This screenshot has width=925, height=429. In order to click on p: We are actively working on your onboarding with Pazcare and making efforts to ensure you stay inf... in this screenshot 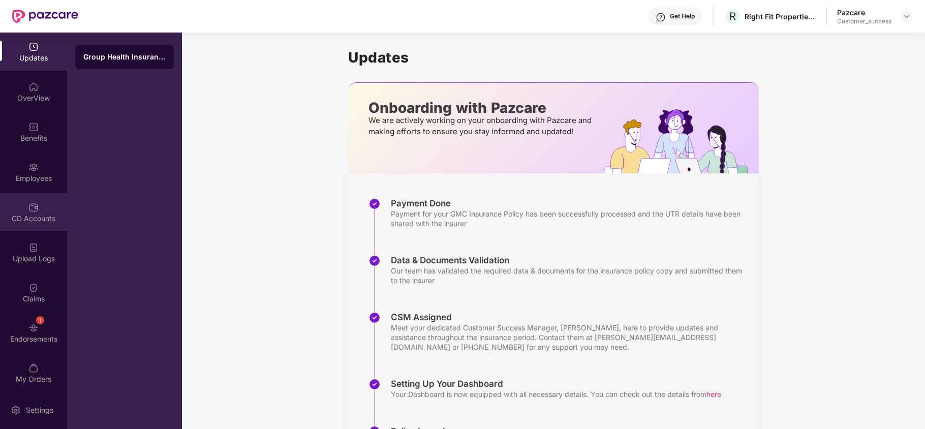, I will do `click(481, 126)`.